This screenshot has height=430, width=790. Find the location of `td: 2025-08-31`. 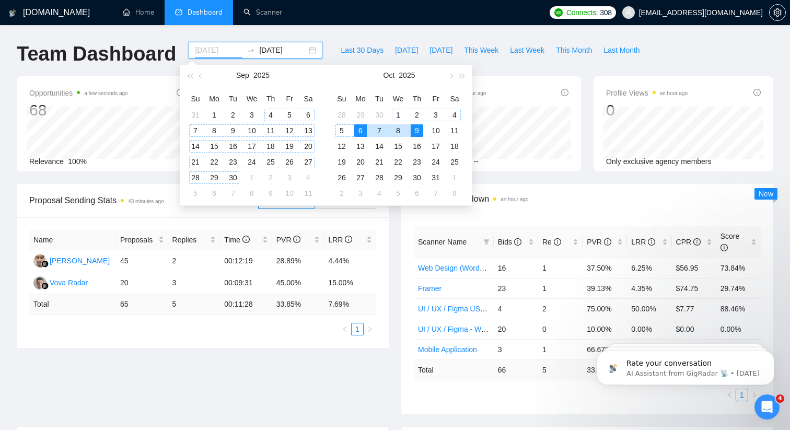

td: 2025-08-31 is located at coordinates (195, 115).